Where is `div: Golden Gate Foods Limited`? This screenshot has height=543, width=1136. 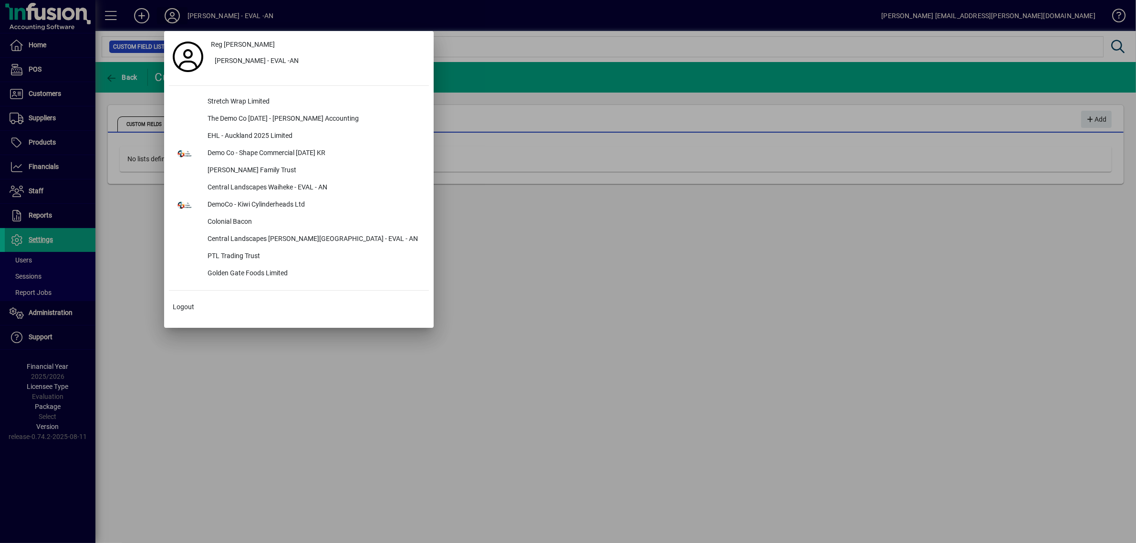
div: Golden Gate Foods Limited is located at coordinates (315, 274).